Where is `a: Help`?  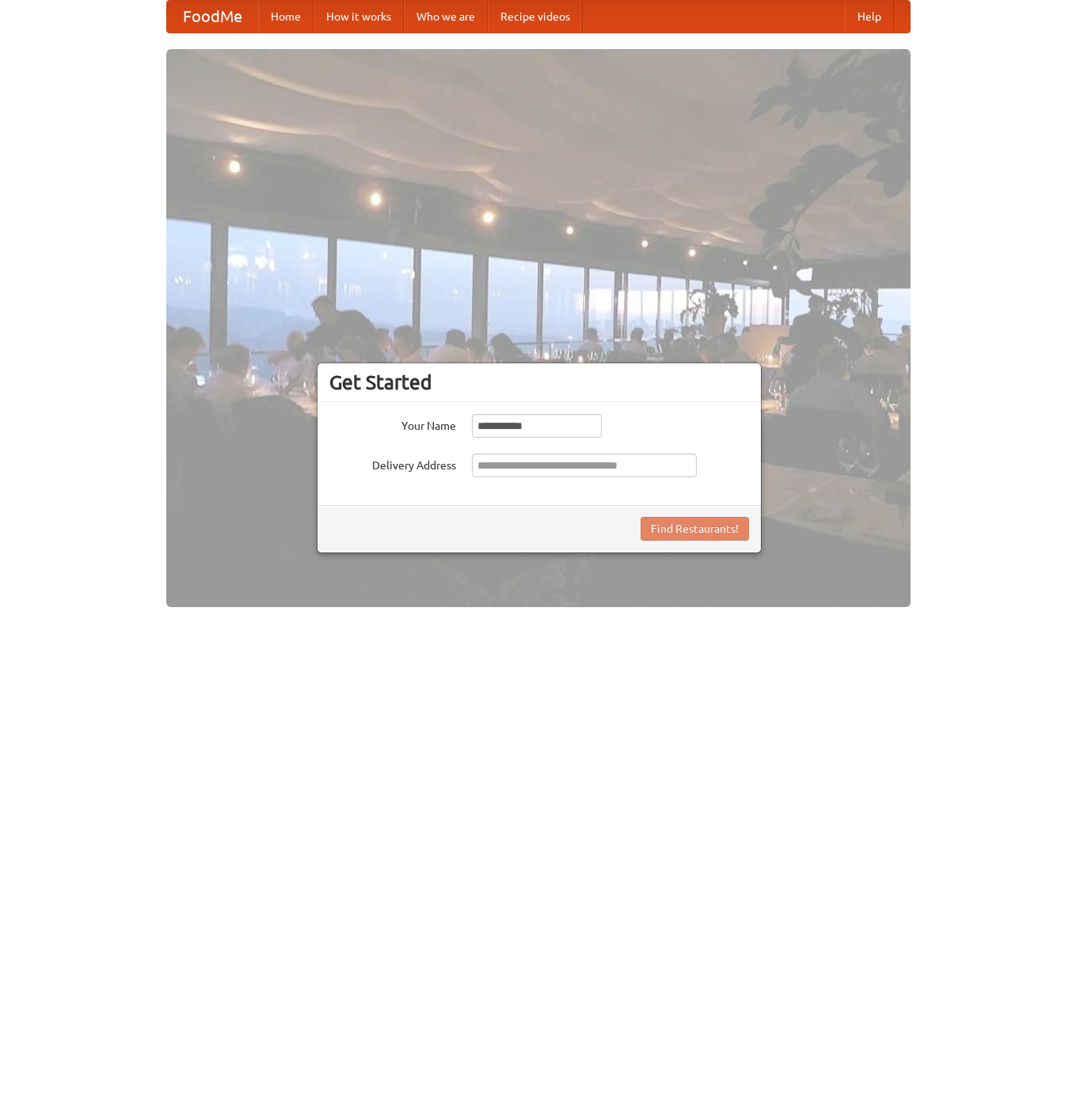
a: Help is located at coordinates (869, 16).